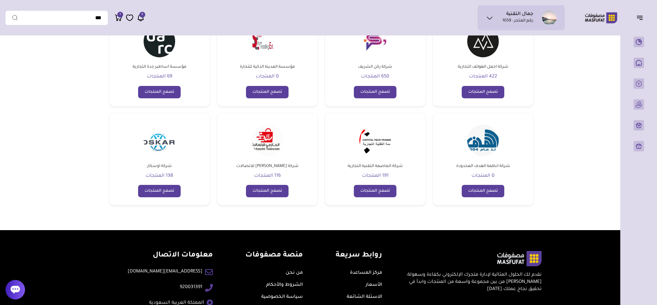 Image resolution: width=657 pixels, height=305 pixels. What do you see at coordinates (268, 176) in the screenshot?
I see `span: 116 المنتجات` at bounding box center [268, 176].